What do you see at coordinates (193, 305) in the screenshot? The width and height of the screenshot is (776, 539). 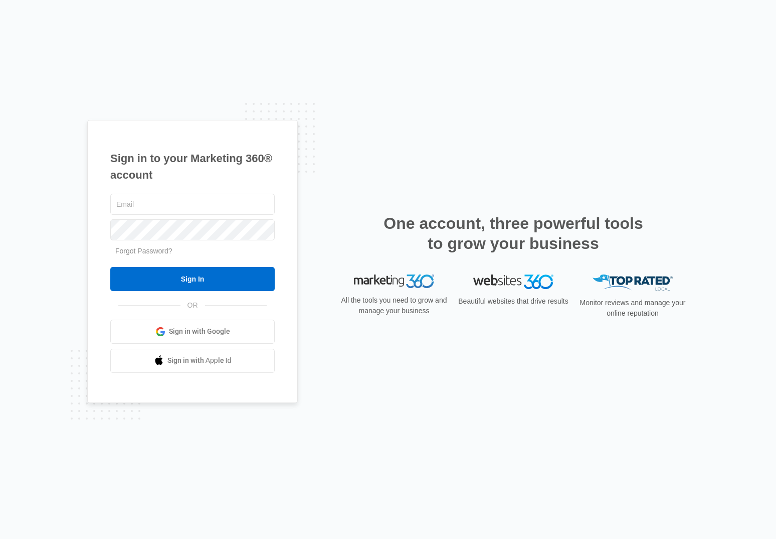 I see `span: OR` at bounding box center [193, 305].